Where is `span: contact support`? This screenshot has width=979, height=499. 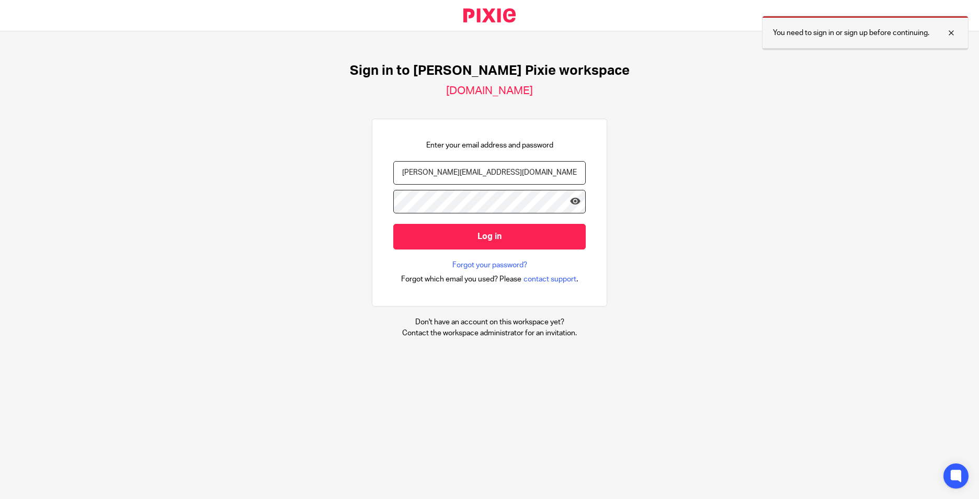 span: contact support is located at coordinates (550, 279).